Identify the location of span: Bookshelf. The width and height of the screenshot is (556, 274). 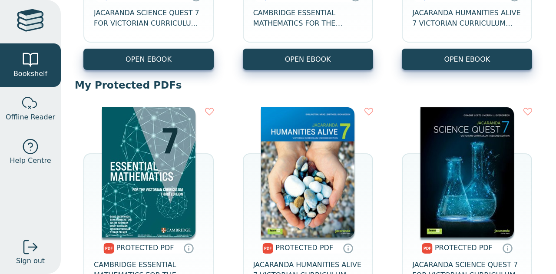
(30, 74).